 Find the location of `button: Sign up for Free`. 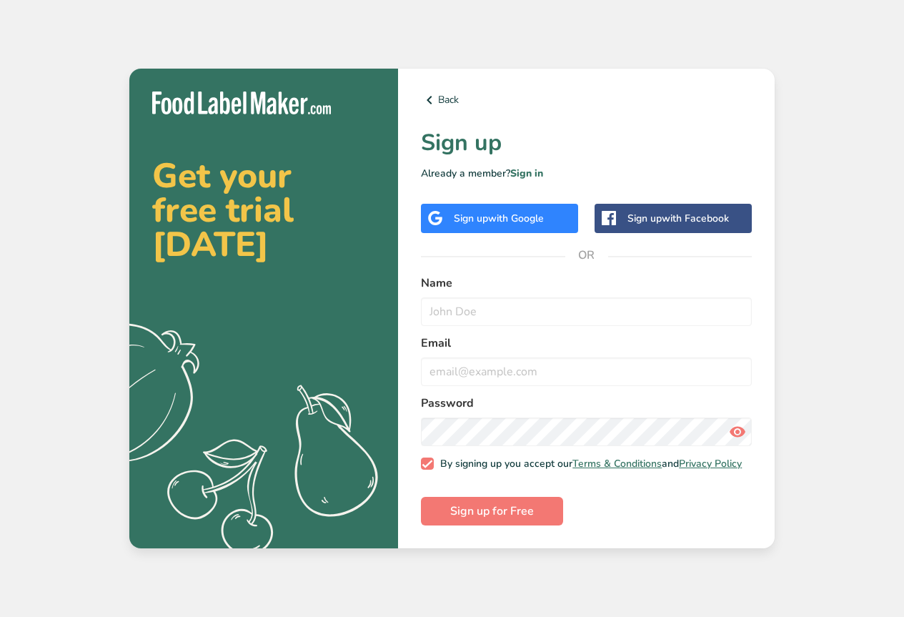

button: Sign up for Free is located at coordinates (492, 511).